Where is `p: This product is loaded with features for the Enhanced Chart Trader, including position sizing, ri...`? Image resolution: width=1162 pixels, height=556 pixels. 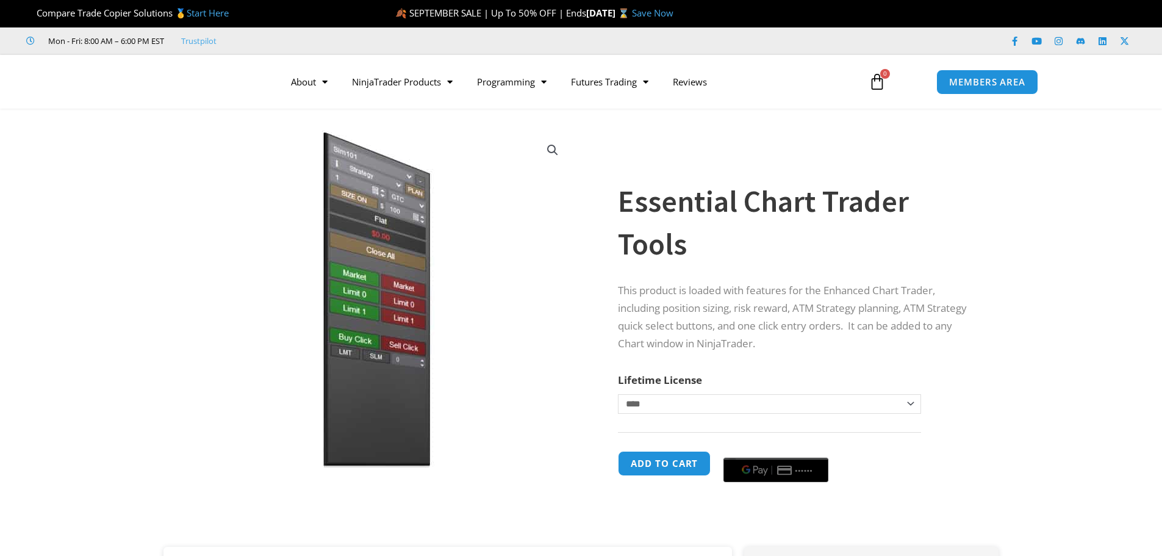 p: This product is loaded with features for the Enhanced Chart Trader, including position sizing, ri... is located at coordinates (796, 317).